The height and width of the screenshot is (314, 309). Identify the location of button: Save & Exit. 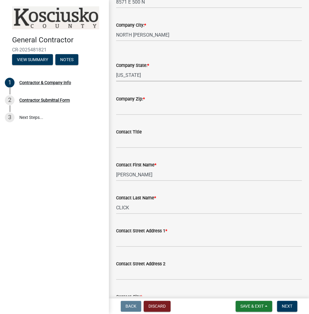
(254, 306).